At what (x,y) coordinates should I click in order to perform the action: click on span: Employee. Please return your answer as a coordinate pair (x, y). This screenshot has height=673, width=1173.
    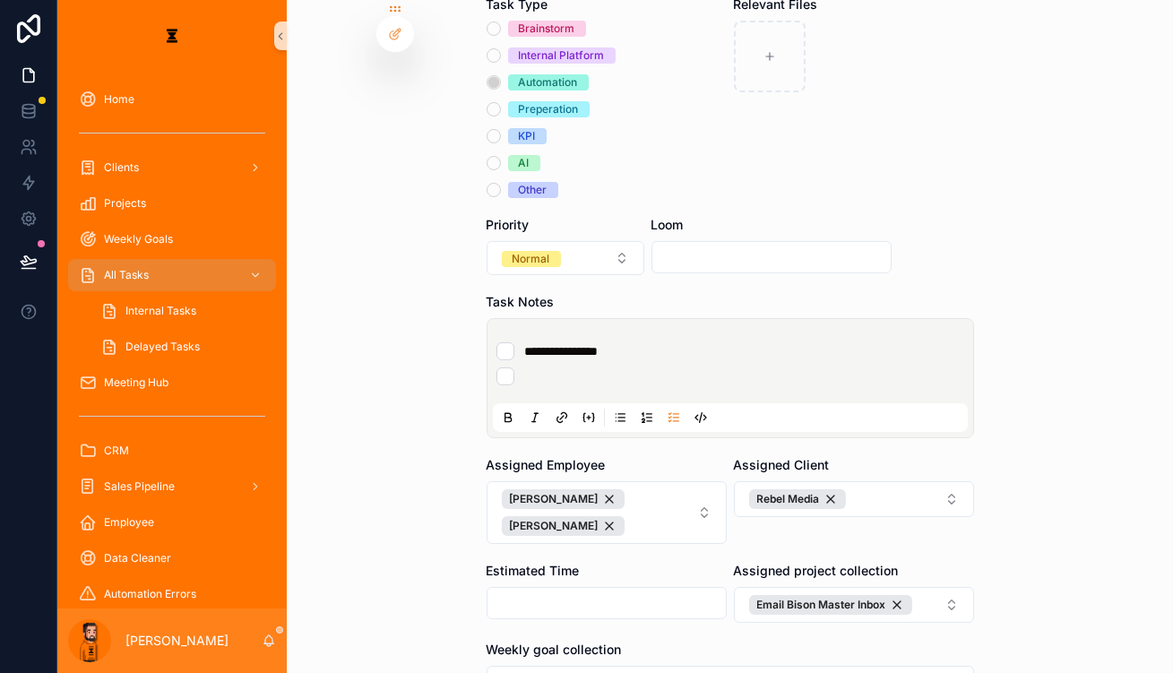
    Looking at the image, I should click on (129, 523).